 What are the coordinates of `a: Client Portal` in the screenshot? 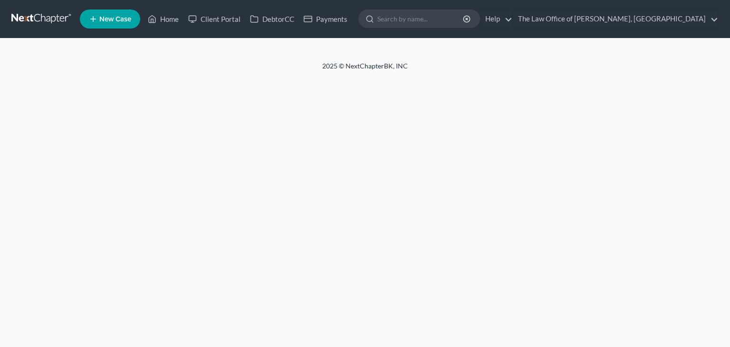 It's located at (214, 19).